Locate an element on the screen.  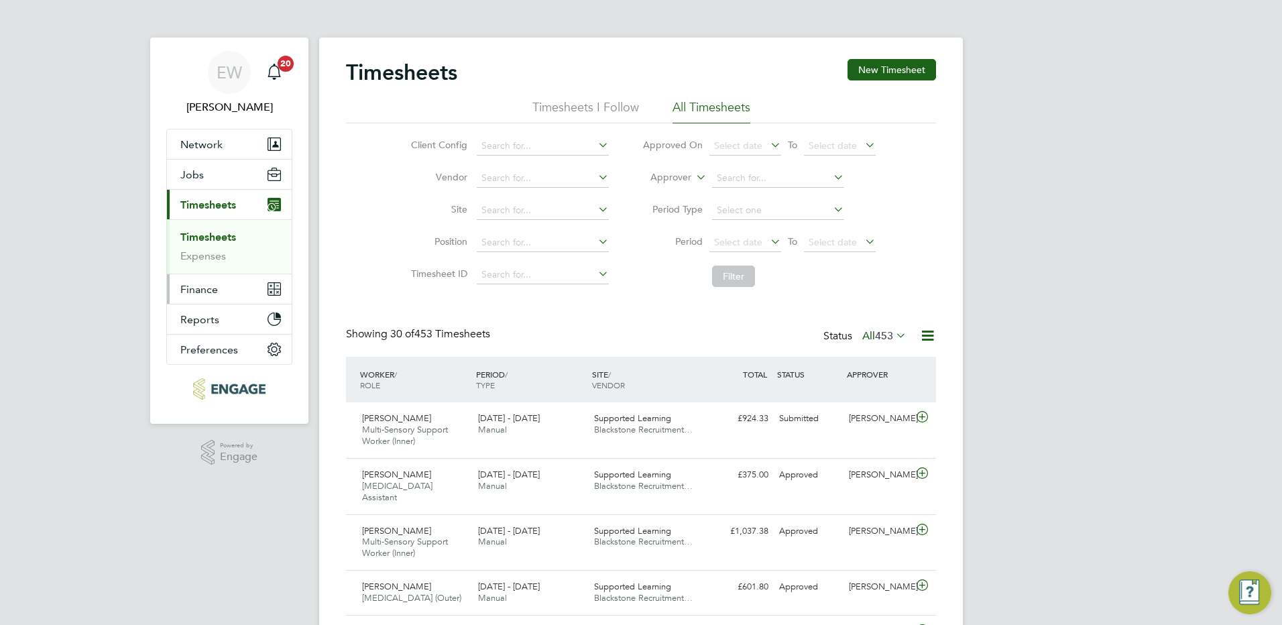
div: STATUS is located at coordinates (809, 374).